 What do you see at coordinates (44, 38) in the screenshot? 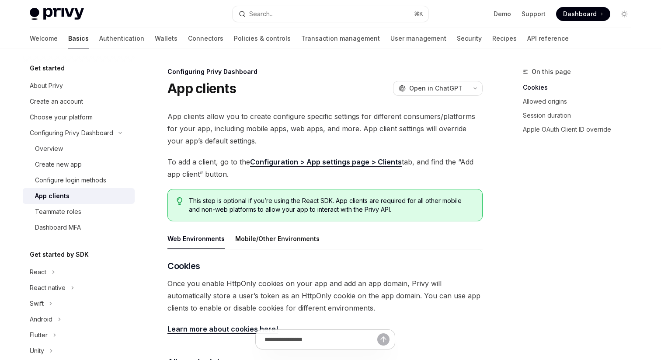
I see `a: Welcome` at bounding box center [44, 38].